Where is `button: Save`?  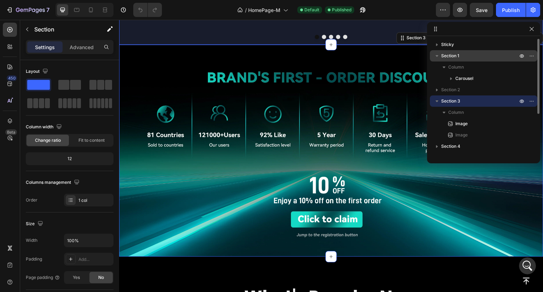
button: Save is located at coordinates (481, 10).